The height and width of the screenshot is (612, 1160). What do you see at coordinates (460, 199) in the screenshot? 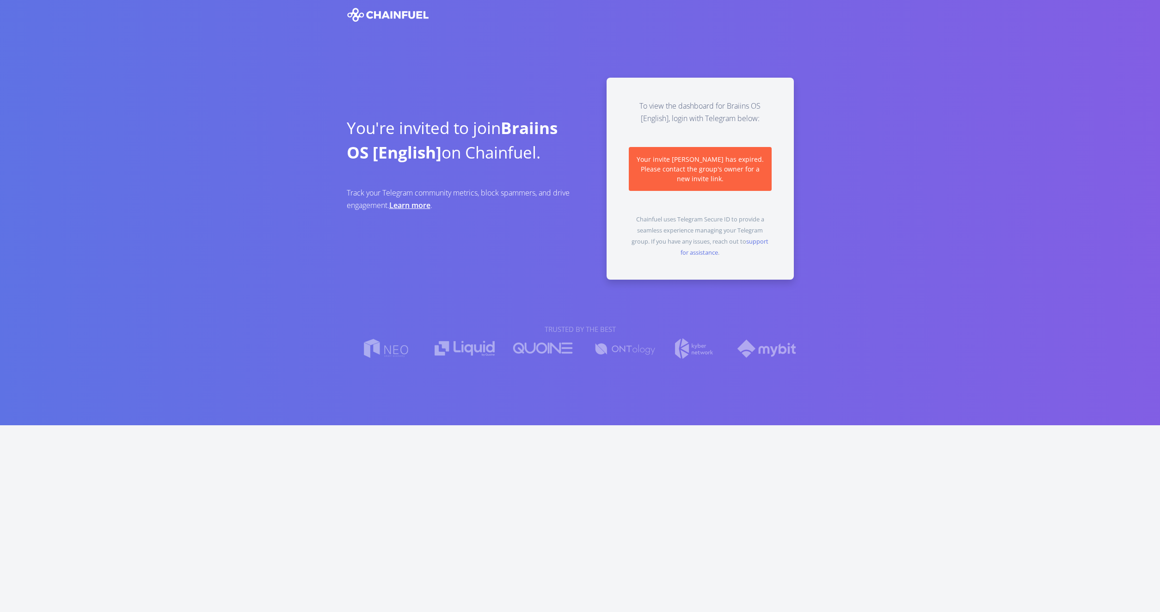
I see `p: Track your Telegram community metrics, block spammers, and drive engagement. .` at bounding box center [460, 199].